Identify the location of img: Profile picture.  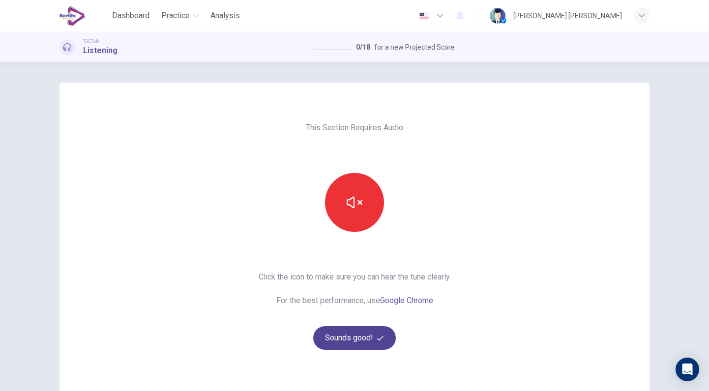
(497, 16).